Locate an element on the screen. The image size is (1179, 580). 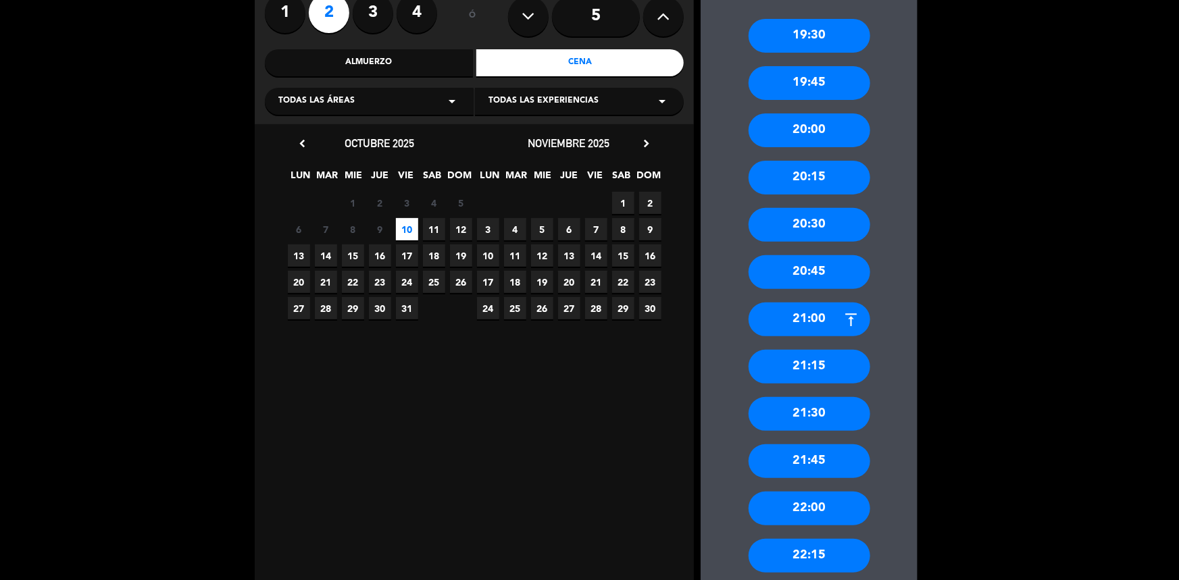
i: chevron_right is located at coordinates (646, 143).